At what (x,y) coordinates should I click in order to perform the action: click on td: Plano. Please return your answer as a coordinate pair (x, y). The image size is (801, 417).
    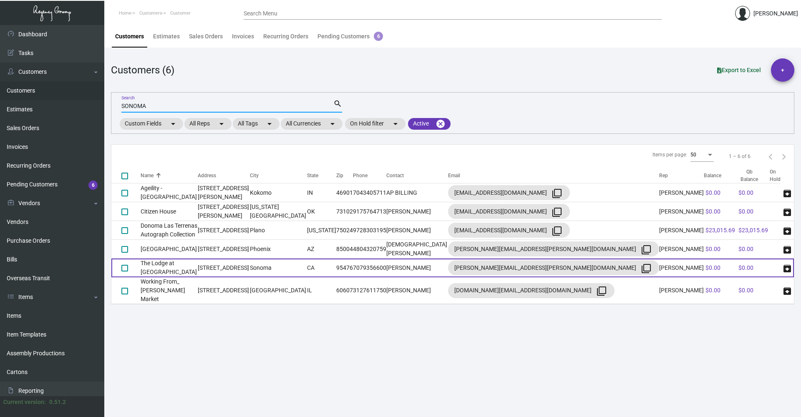
    Looking at the image, I should click on (278, 230).